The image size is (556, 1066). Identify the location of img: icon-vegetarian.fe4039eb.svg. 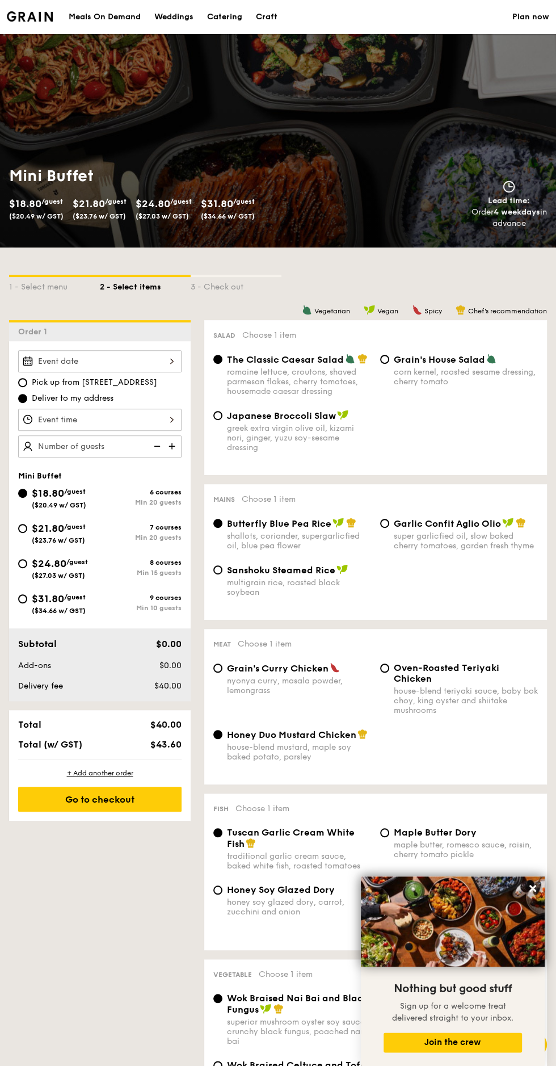
(307, 310).